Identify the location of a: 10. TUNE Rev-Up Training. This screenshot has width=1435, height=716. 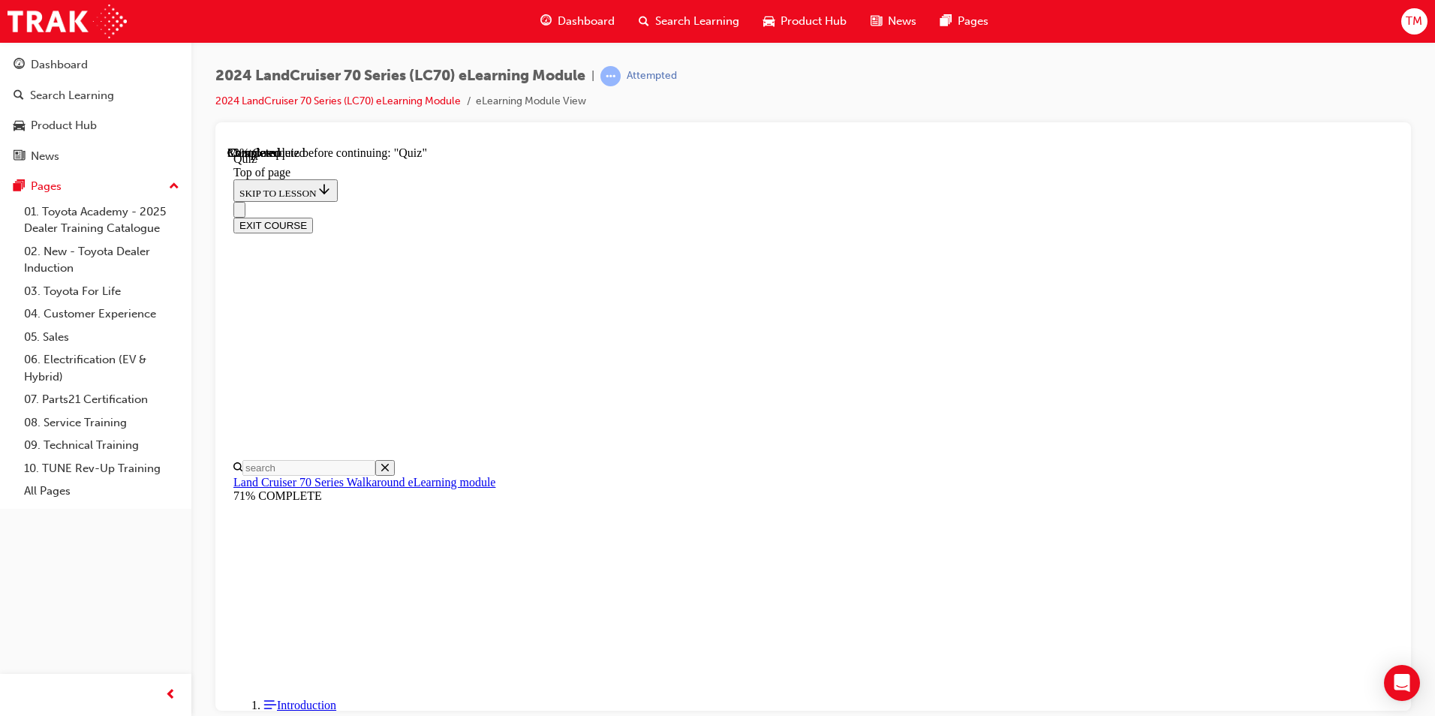
(101, 468).